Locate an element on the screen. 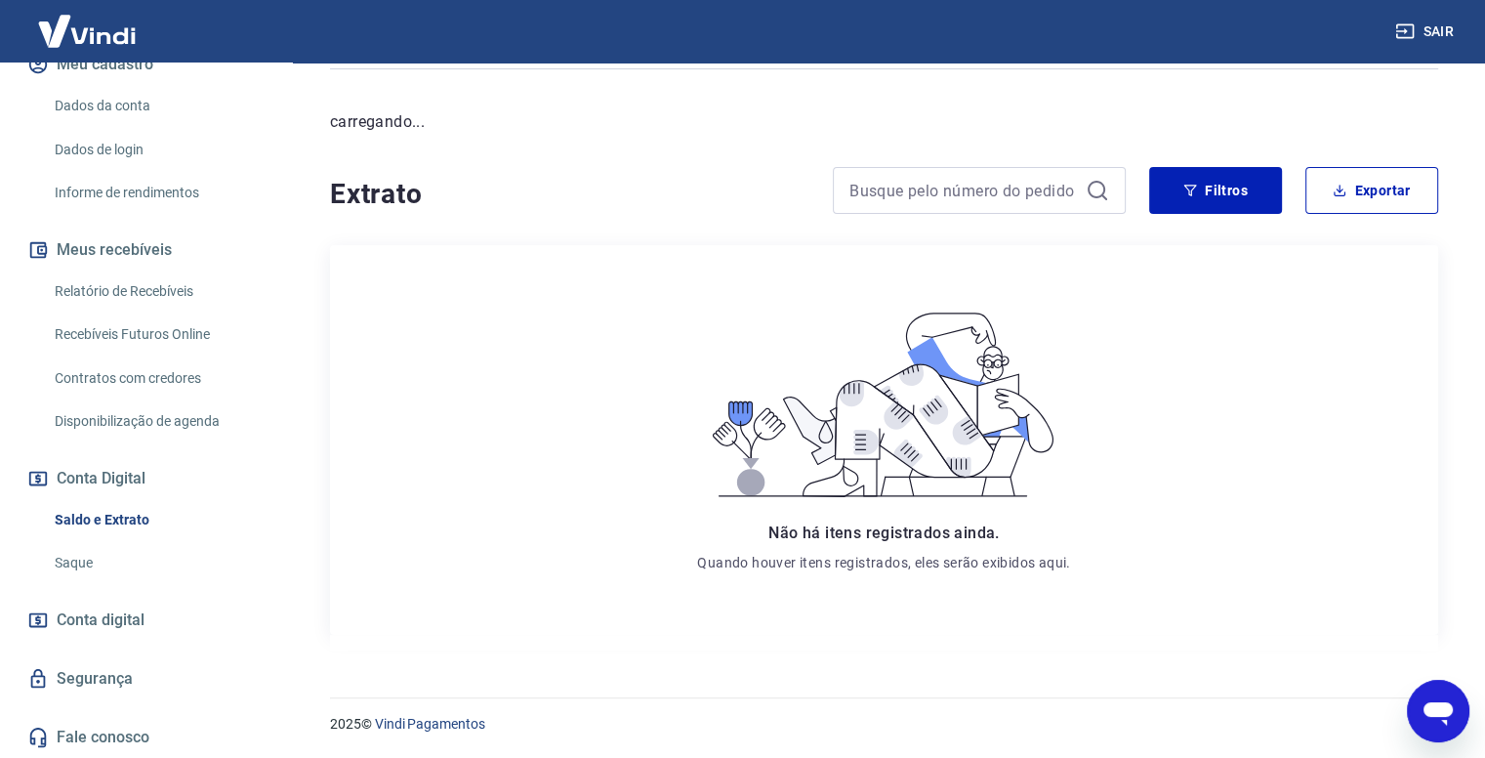 This screenshot has width=1485, height=758. button: Exportar is located at coordinates (1372, 190).